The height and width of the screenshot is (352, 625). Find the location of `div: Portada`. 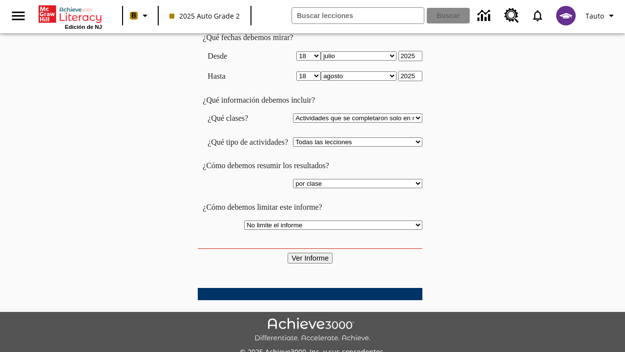

div: Portada is located at coordinates (70, 17).